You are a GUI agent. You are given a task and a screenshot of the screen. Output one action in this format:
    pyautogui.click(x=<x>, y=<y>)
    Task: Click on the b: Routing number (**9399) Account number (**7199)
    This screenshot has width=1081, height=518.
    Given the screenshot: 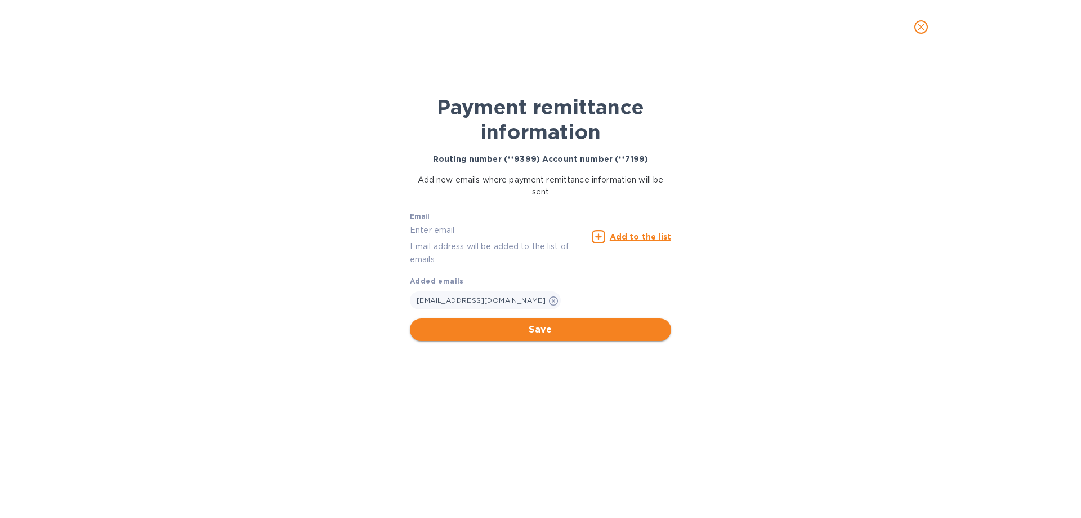 What is the action you would take?
    pyautogui.click(x=541, y=159)
    